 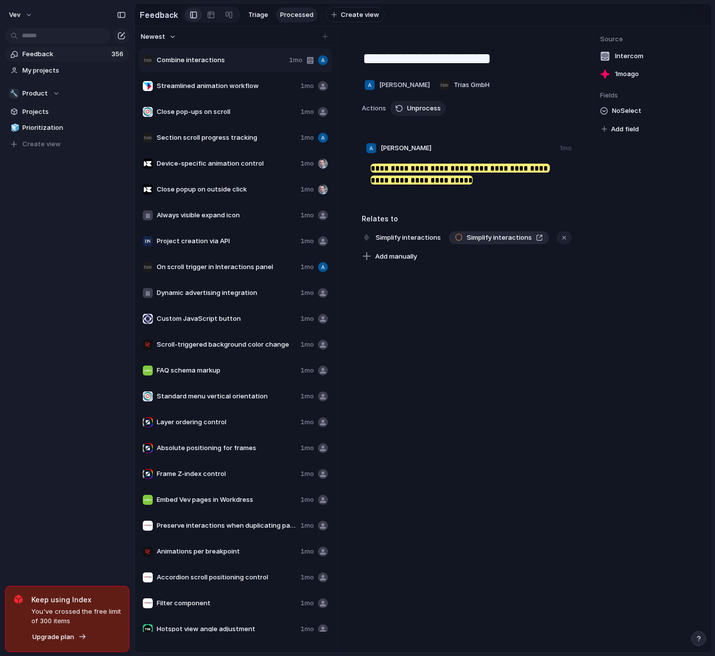 What do you see at coordinates (226, 164) in the screenshot?
I see `span: Device-specific animation control` at bounding box center [226, 164].